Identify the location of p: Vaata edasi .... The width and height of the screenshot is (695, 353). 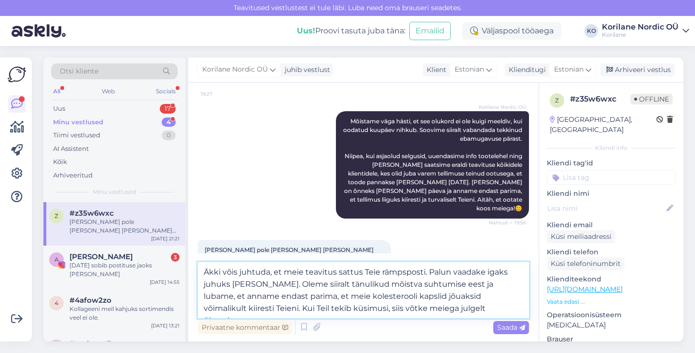
(611, 301).